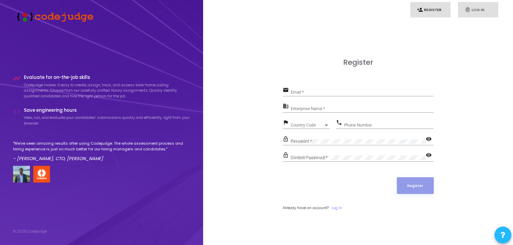 The height and width of the screenshot is (245, 513). What do you see at coordinates (420, 10) in the screenshot?
I see `i: person_add` at bounding box center [420, 10].